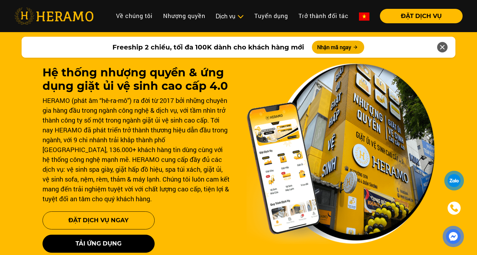 This screenshot has width=477, height=255. Describe the element at coordinates (230, 16) in the screenshot. I see `div: Dịch vụ` at that location.